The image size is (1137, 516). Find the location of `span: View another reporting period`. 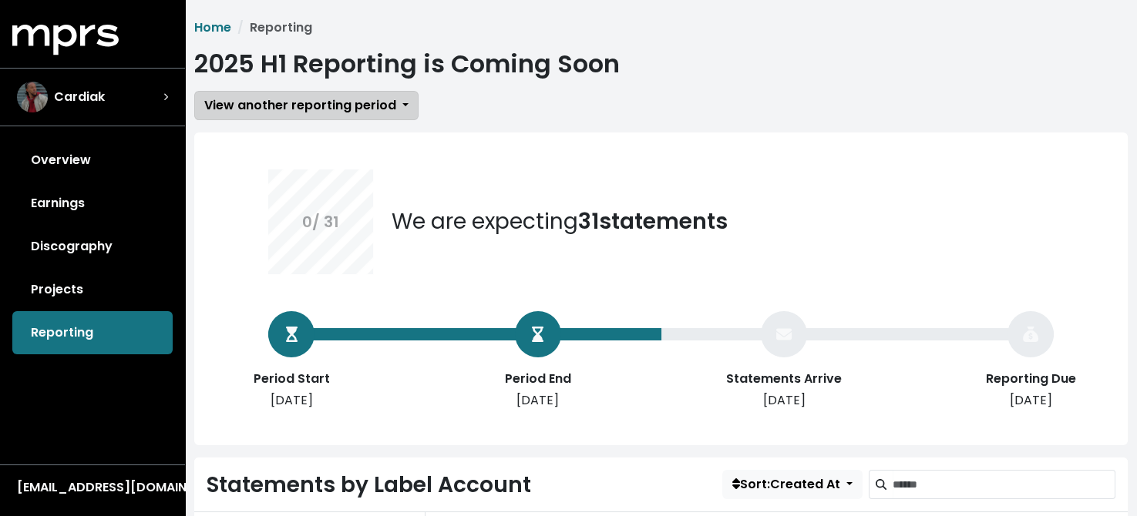

span: View another reporting period is located at coordinates (300, 105).